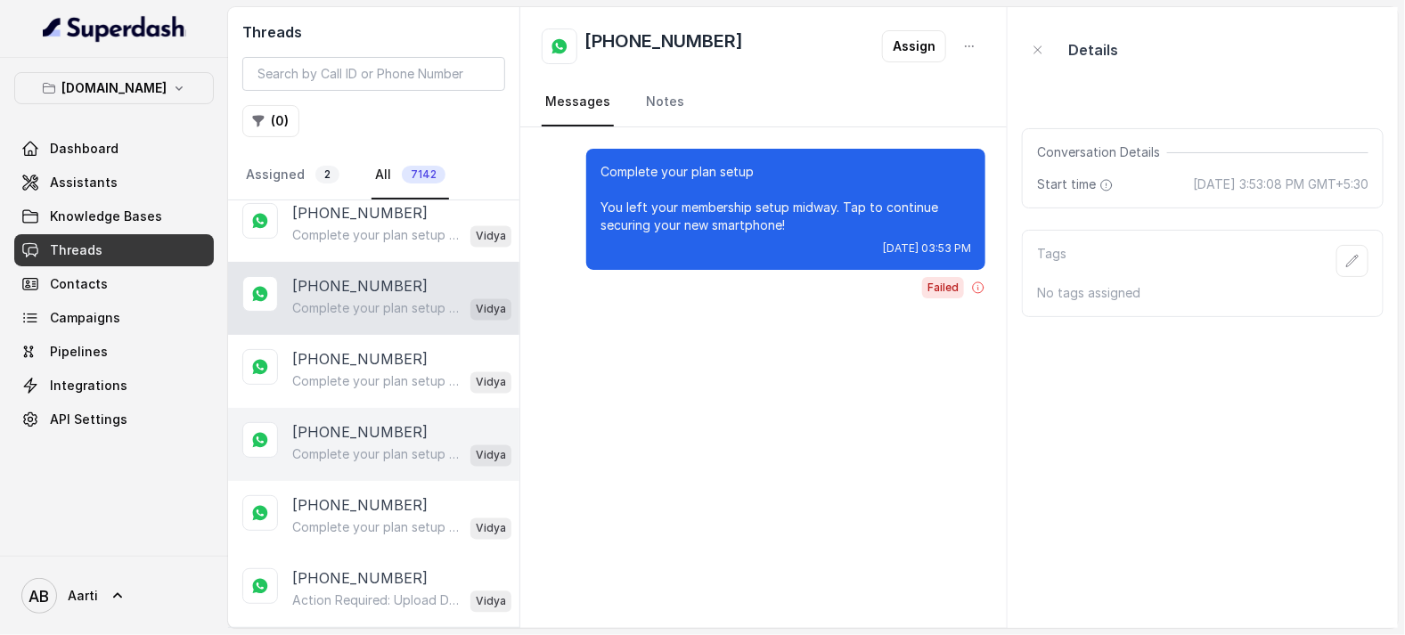  I want to click on a: Dashboard, so click(114, 149).